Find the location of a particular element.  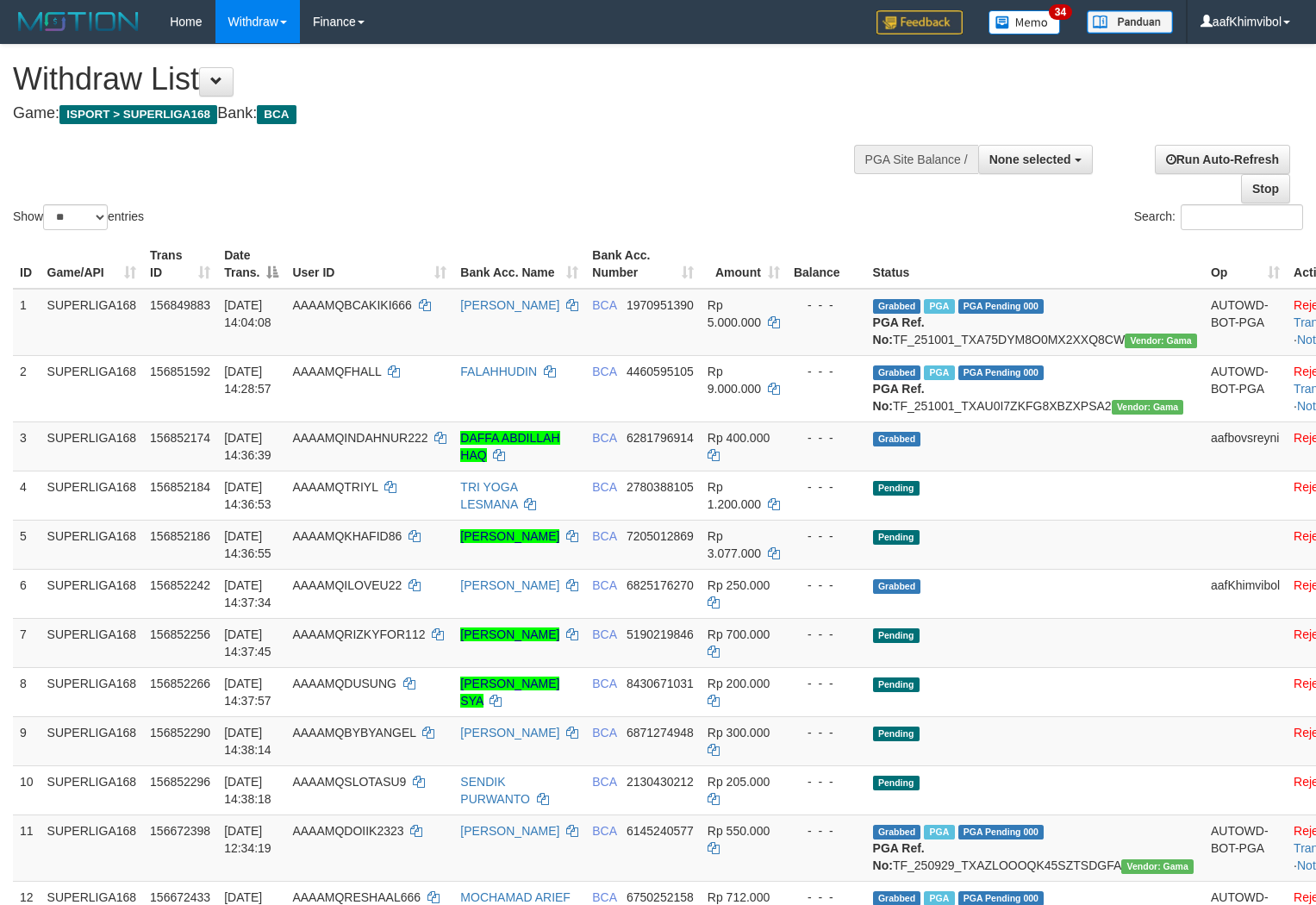

span: AAAAMQDOIIK2323 is located at coordinates (348, 830).